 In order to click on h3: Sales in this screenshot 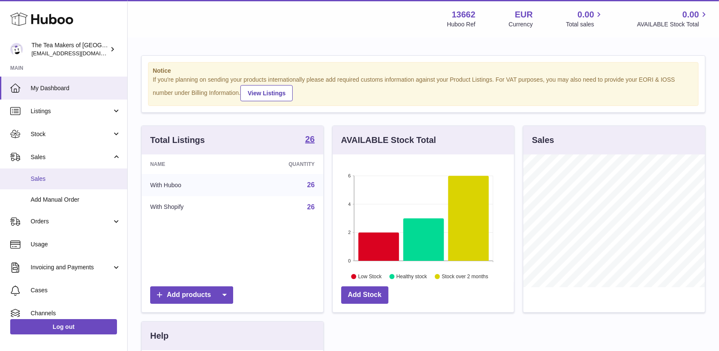, I will do `click(543, 140)`.